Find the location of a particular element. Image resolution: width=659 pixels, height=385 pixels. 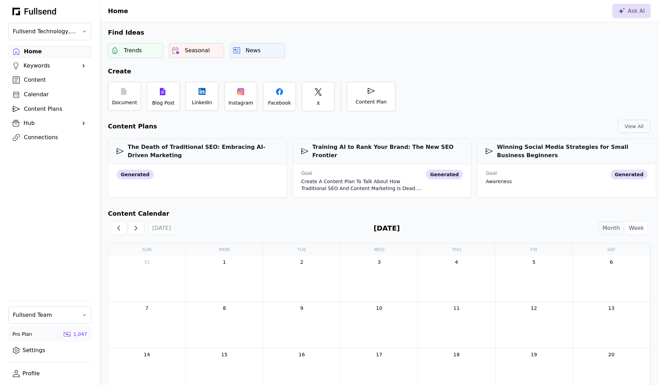

div: awareness is located at coordinates (499, 181).